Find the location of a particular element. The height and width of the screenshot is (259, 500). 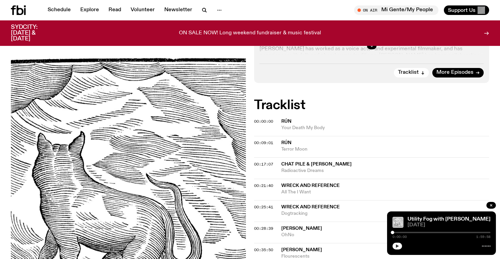

span: 00:28:39 is located at coordinates (264, 229).